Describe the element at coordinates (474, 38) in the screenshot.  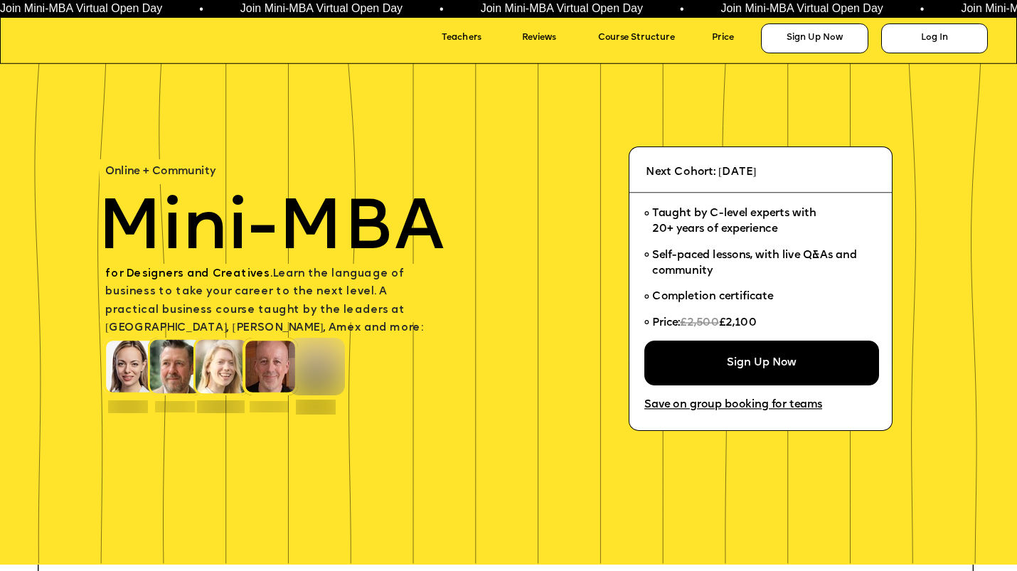
I see `a: Teachers` at that location.